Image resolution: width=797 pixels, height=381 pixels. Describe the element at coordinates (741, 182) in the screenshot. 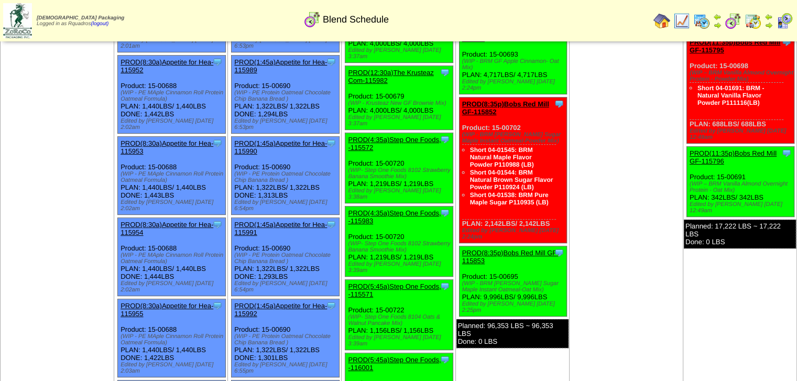

I see `div: Product: 15-00691 PLAN: 342LBS / 342LBS` at that location.